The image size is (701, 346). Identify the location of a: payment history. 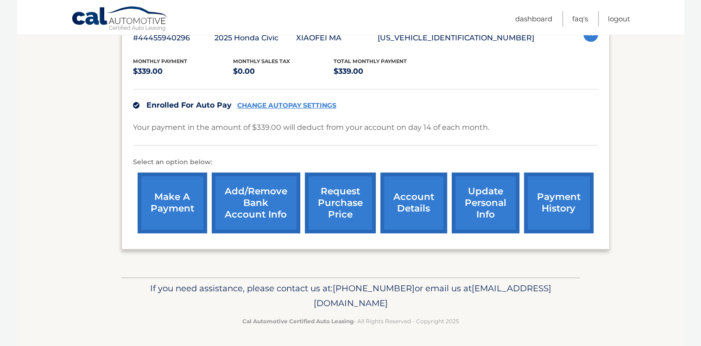
(559, 202).